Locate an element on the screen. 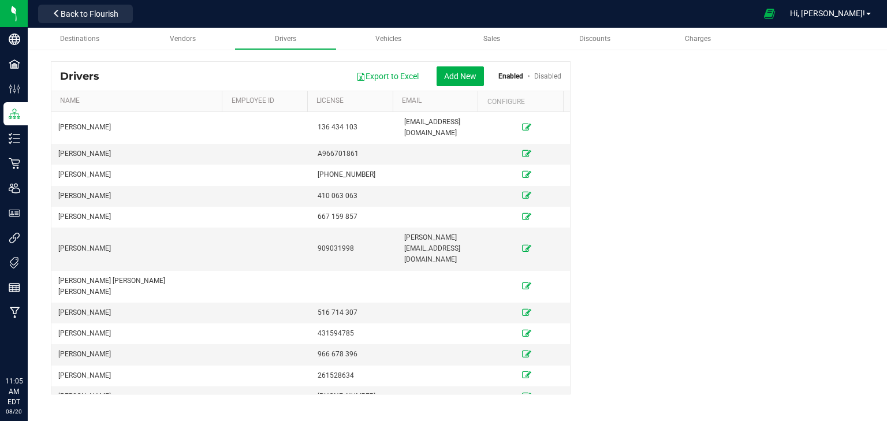 The image size is (887, 421). span: 909031998 is located at coordinates (335, 248).